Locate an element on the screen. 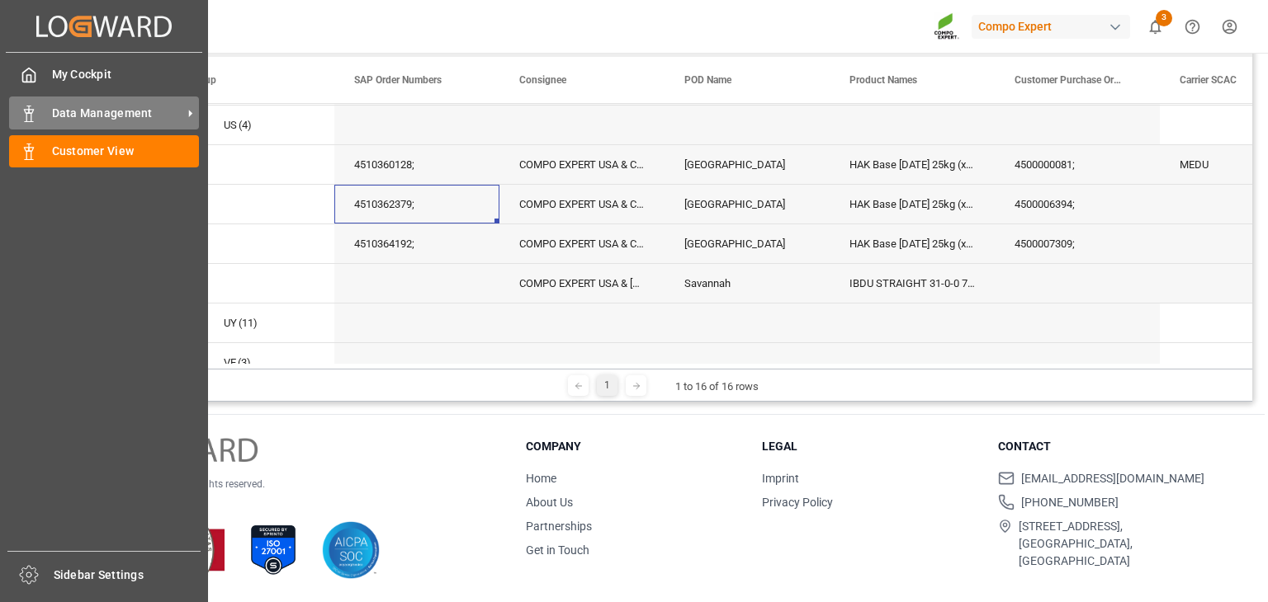 The height and width of the screenshot is (602, 1268). h3: Legal is located at coordinates (869, 447).